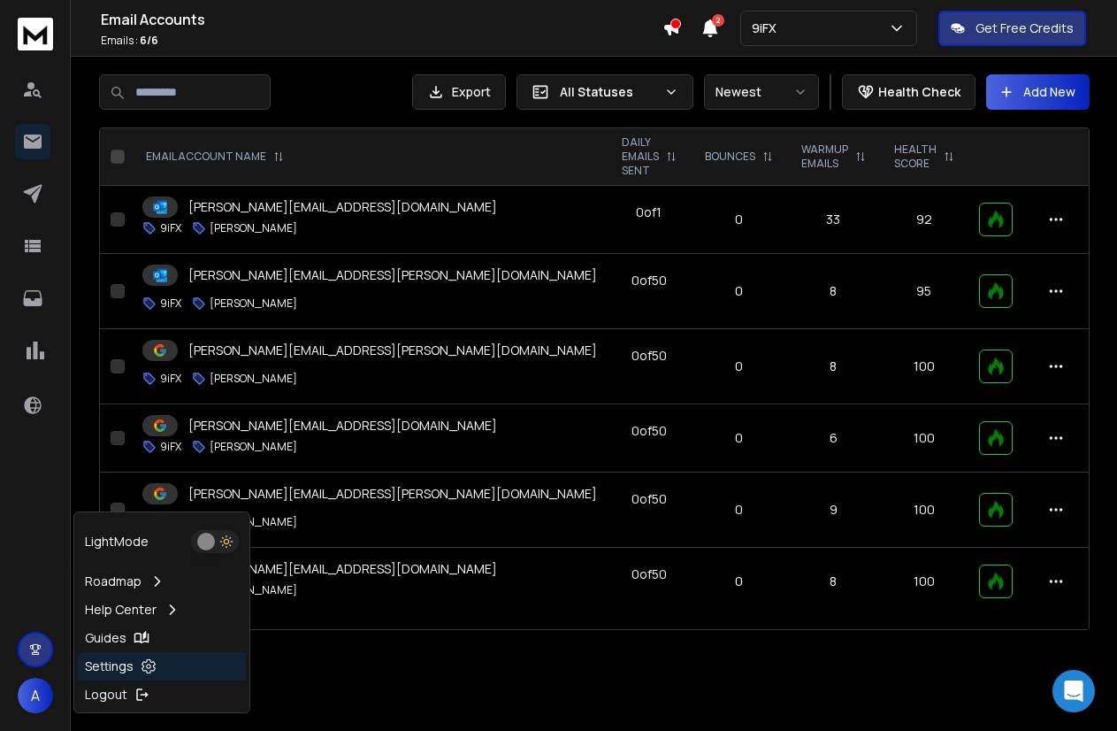 Image resolution: width=1117 pixels, height=731 pixels. What do you see at coordinates (640, 157) in the screenshot?
I see `p: DAILY EMAILS SENT` at bounding box center [640, 157].